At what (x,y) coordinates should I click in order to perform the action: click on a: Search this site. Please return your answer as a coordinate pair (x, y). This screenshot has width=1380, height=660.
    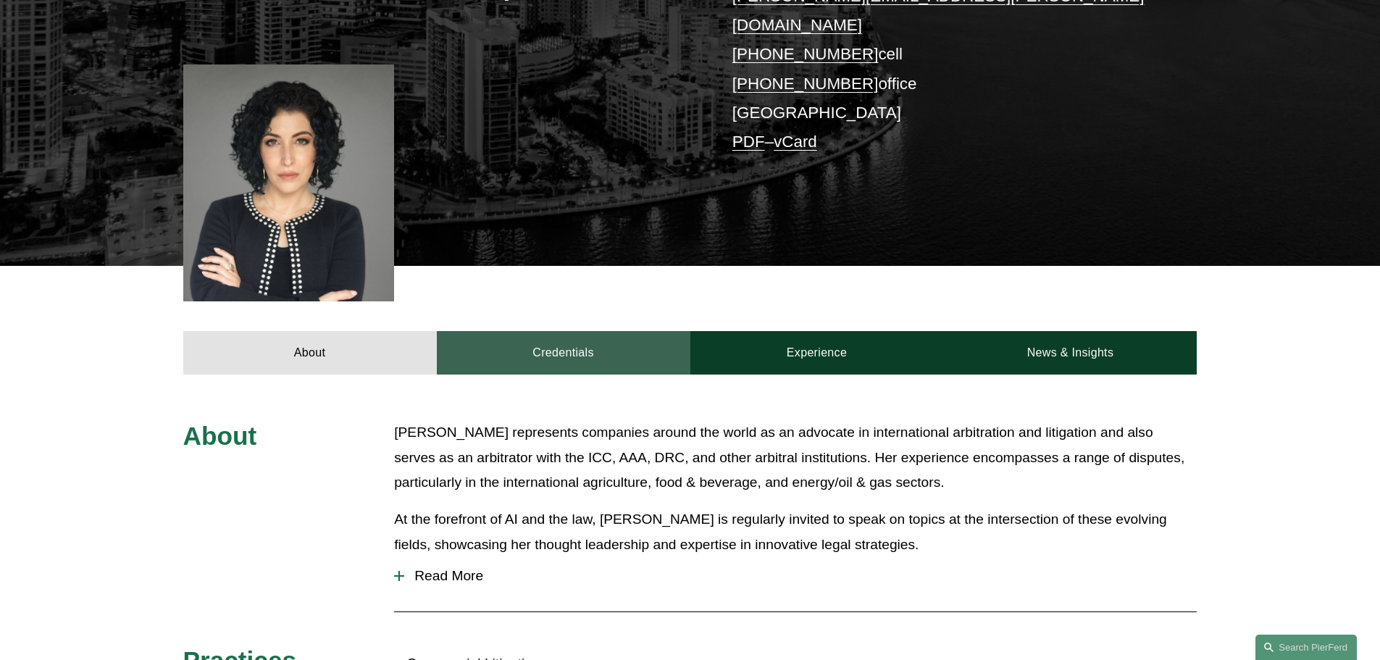
    Looking at the image, I should click on (1306, 647).